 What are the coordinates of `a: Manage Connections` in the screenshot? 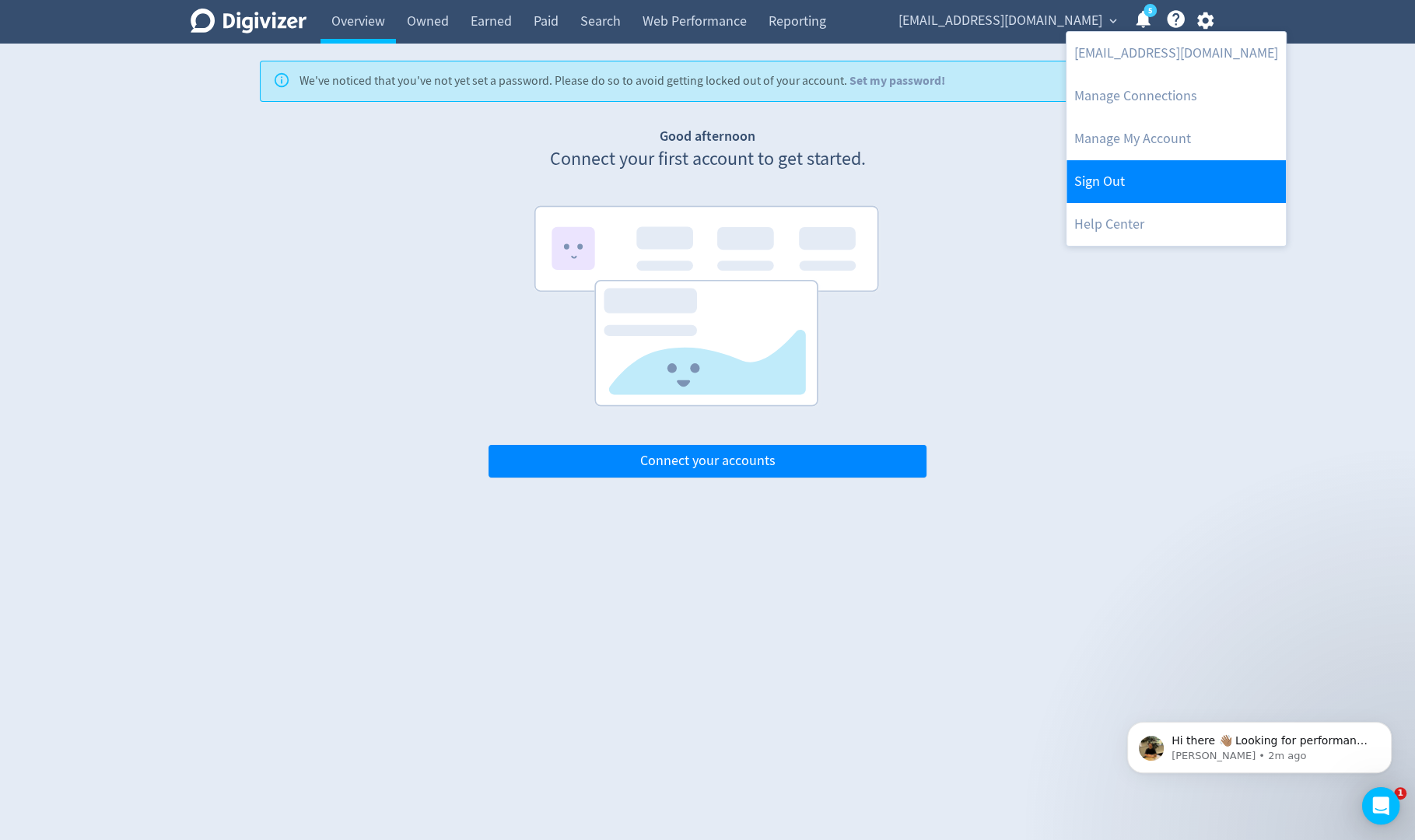 It's located at (1177, 96).